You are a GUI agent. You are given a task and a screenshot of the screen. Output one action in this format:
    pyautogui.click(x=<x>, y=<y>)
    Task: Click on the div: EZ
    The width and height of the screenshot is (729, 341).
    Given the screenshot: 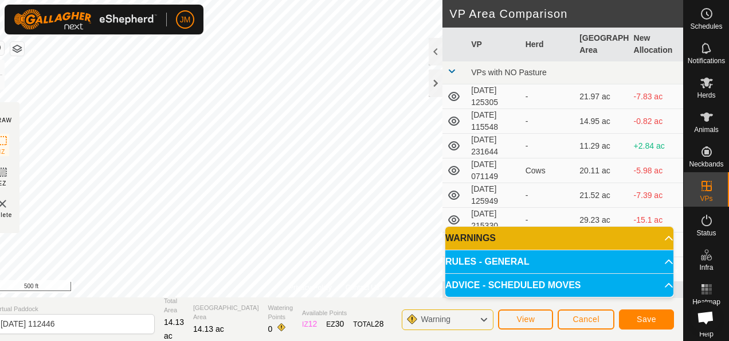 What is the action you would take?
    pyautogui.click(x=335, y=323)
    